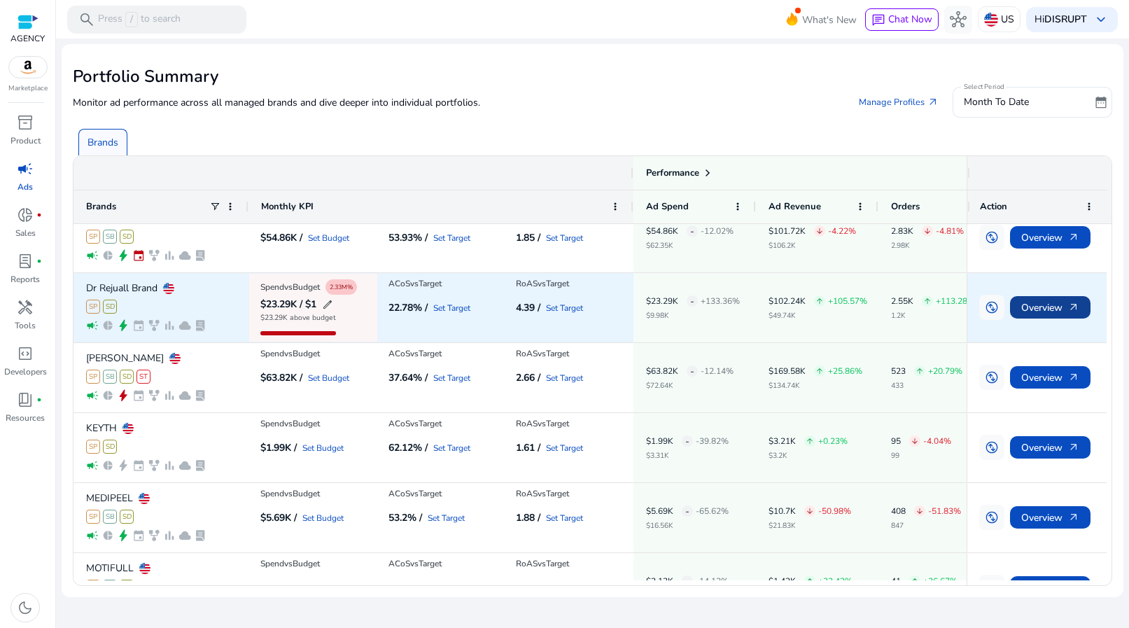  Describe the element at coordinates (933, 316) in the screenshot. I see `p: 1.2K` at that location.